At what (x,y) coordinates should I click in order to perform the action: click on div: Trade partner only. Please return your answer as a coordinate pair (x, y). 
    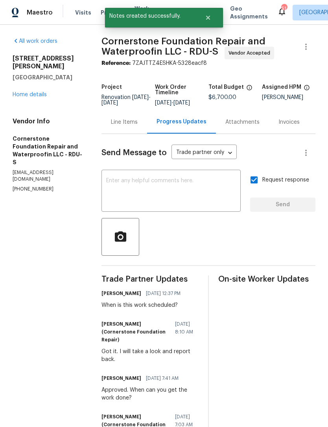
    Looking at the image, I should click on (204, 153).